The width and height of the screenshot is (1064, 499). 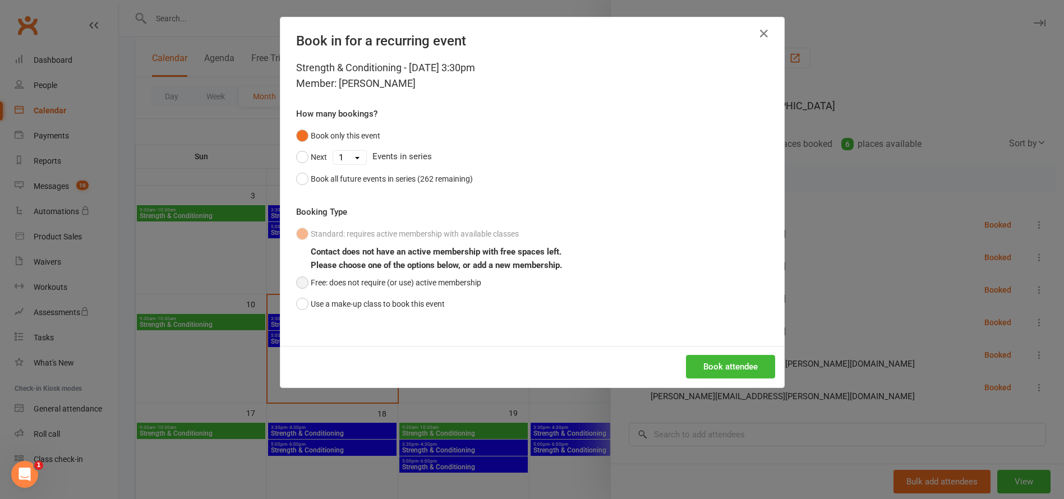 I want to click on button: Next, so click(x=311, y=157).